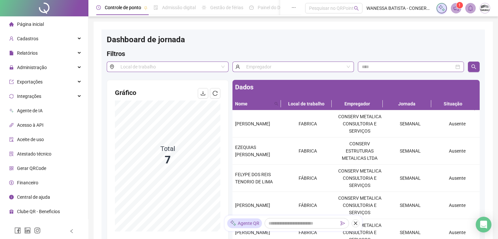 This screenshot has height=239, width=498. What do you see at coordinates (254, 178) in the screenshot?
I see `span: FELYPE DOS REIS TENORIO DE LIMA` at bounding box center [254, 178].